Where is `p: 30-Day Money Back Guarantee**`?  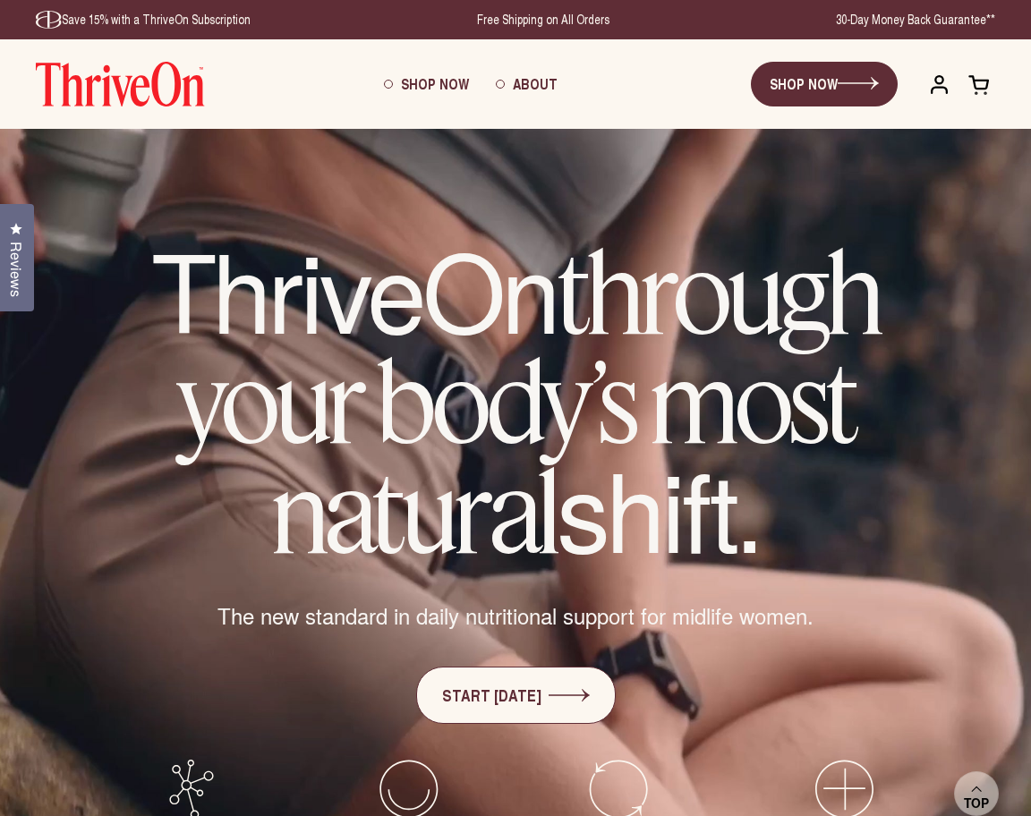
p: 30-Day Money Back Guarantee** is located at coordinates (915, 20).